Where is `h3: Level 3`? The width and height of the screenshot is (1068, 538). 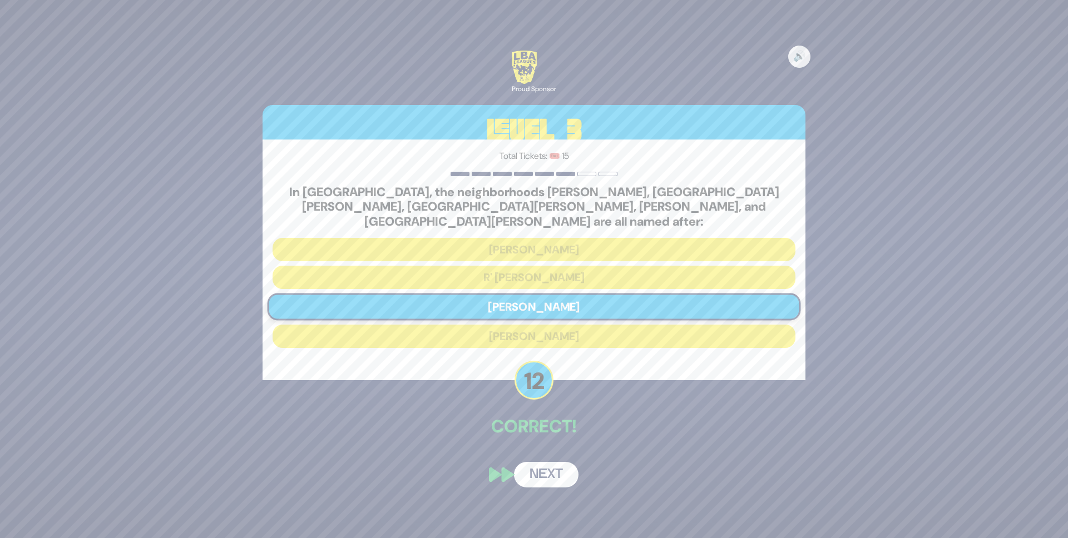
h3: Level 3 is located at coordinates (534, 130).